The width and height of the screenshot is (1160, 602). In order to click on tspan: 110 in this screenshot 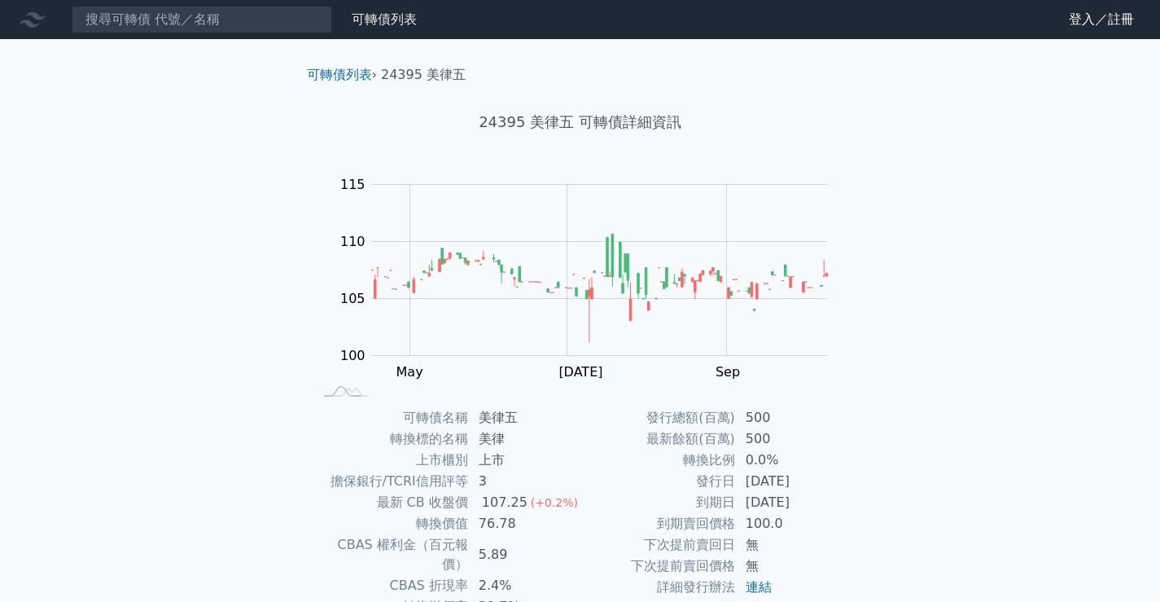, I will do `click(352, 241)`.